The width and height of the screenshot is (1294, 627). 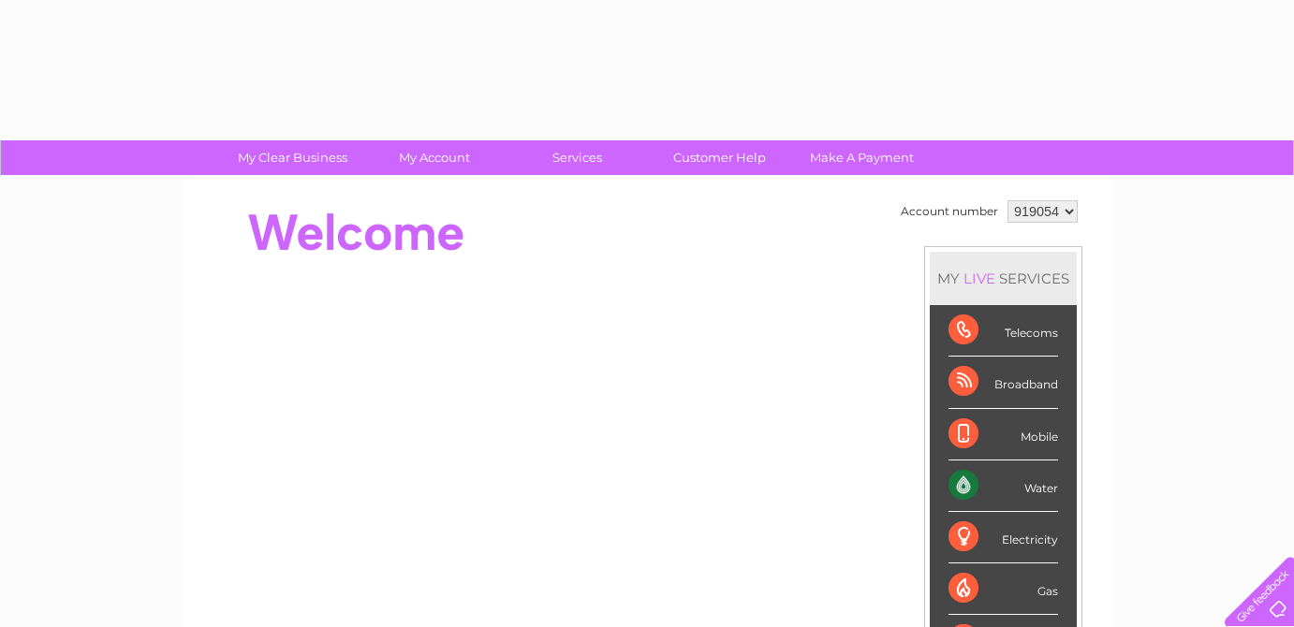 What do you see at coordinates (1002, 589) in the screenshot?
I see `div: Gas` at bounding box center [1002, 589].